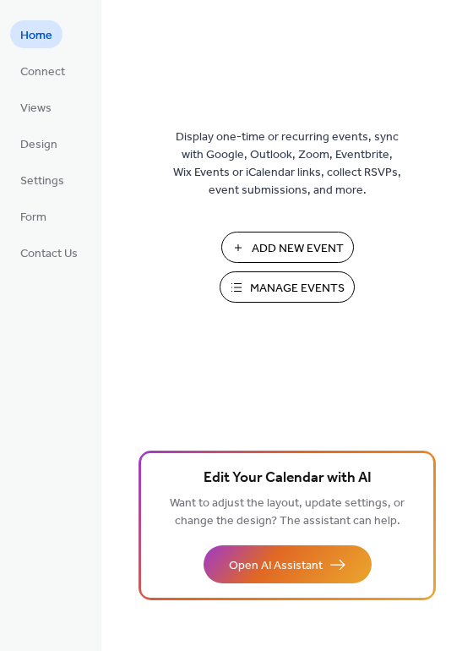  What do you see at coordinates (42, 179) in the screenshot?
I see `a: Settings` at bounding box center [42, 179].